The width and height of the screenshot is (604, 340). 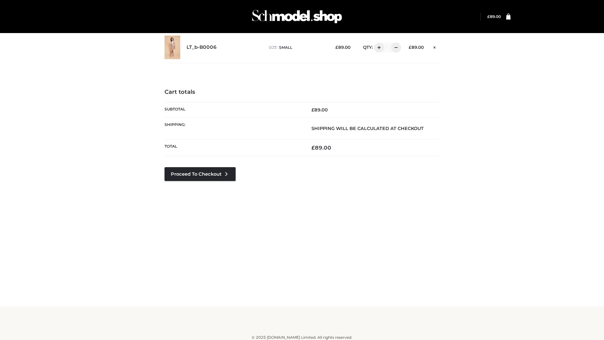 I want to click on img: Schmodel Admin 964, so click(x=297, y=16).